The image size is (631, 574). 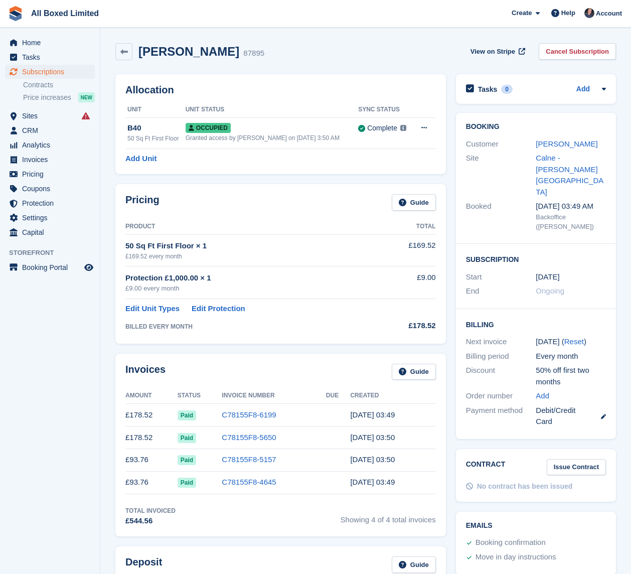 I want to click on div: 50% off first two months, so click(x=571, y=376).